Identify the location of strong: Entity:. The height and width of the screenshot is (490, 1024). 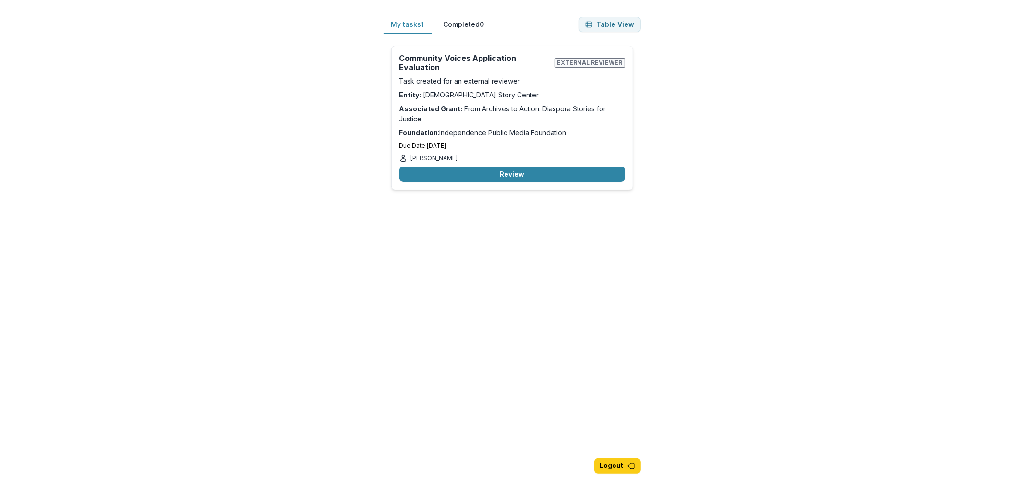
(410, 95).